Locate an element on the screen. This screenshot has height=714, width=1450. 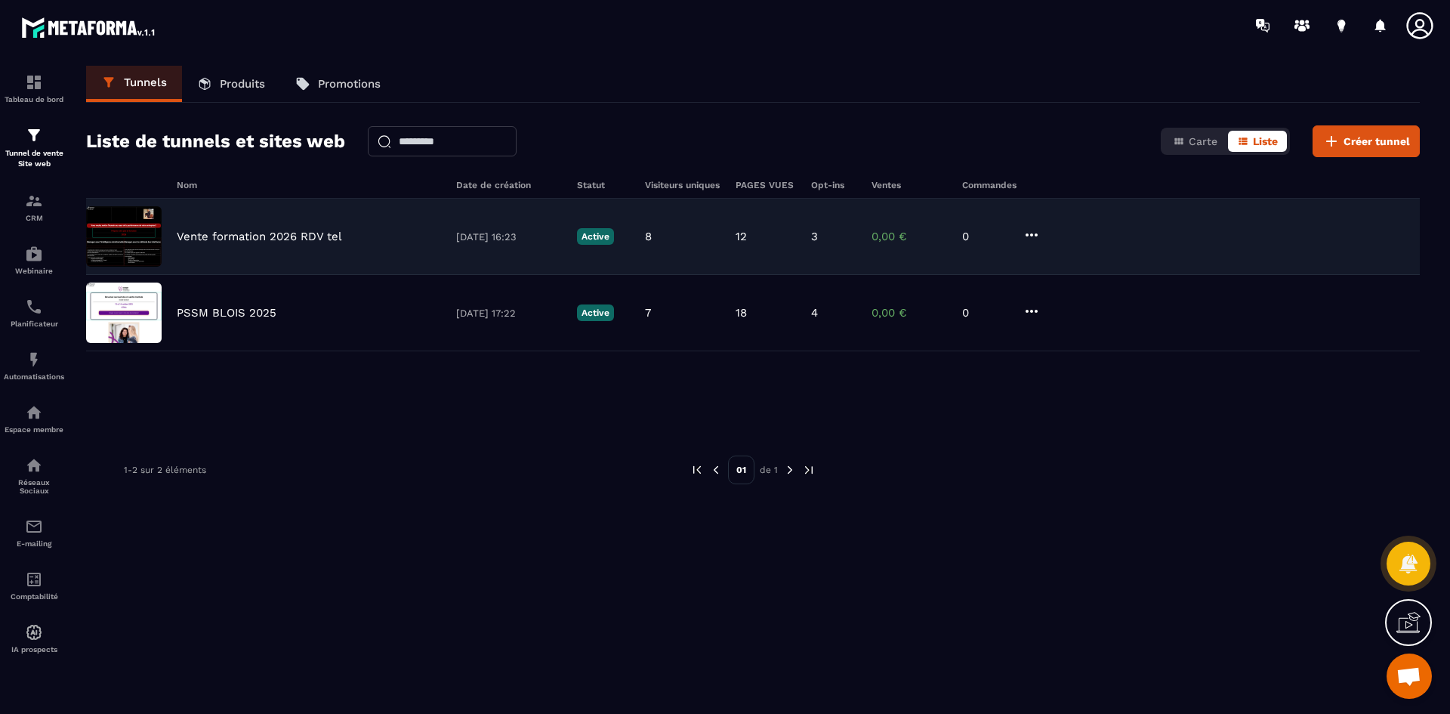
a: Produits is located at coordinates (231, 84).